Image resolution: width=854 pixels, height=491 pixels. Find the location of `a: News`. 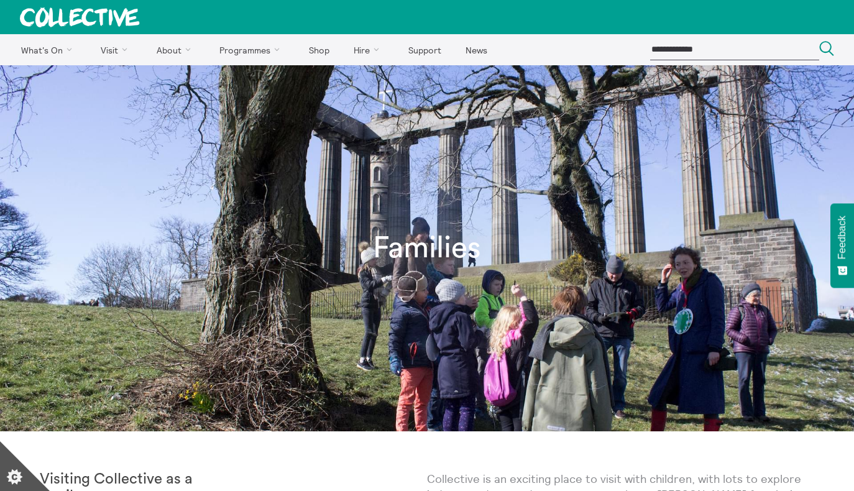

a: News is located at coordinates (476, 50).